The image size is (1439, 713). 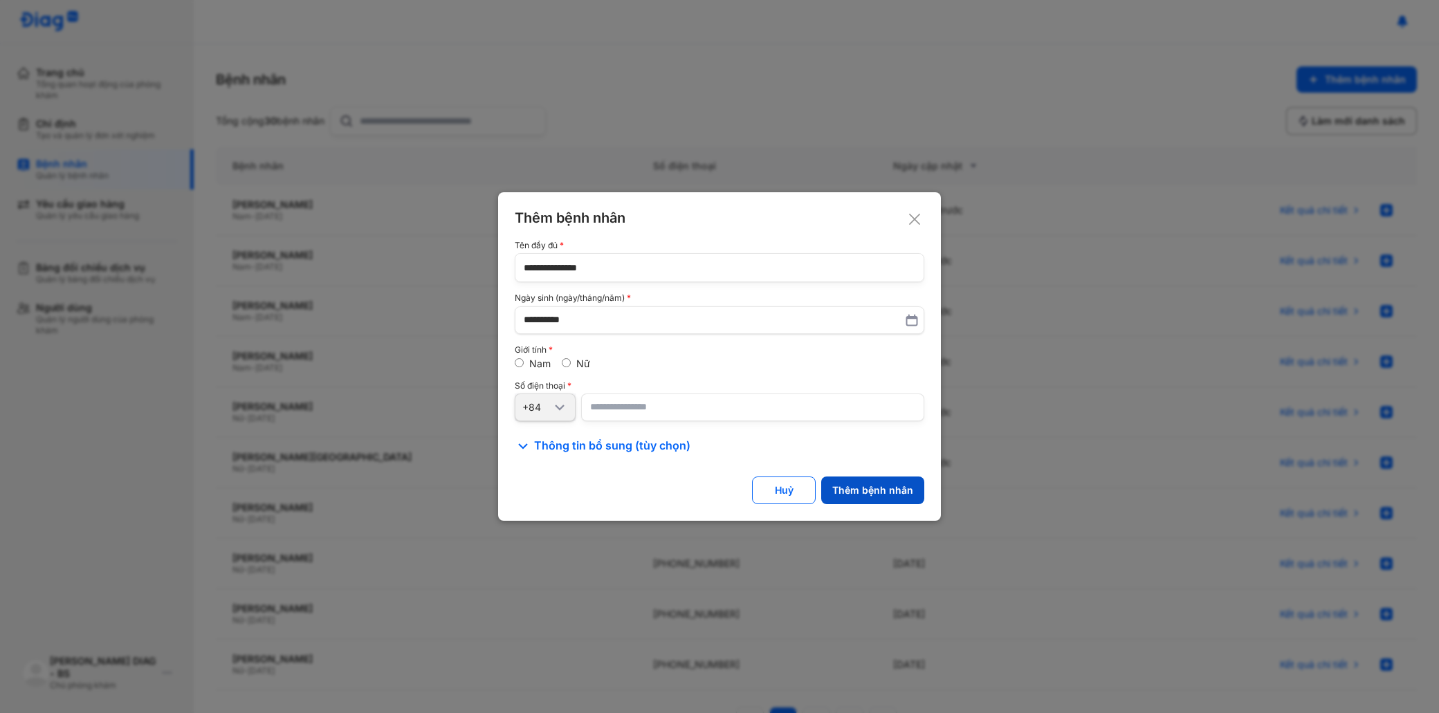 What do you see at coordinates (537, 408) in the screenshot?
I see `div: +84` at bounding box center [537, 408].